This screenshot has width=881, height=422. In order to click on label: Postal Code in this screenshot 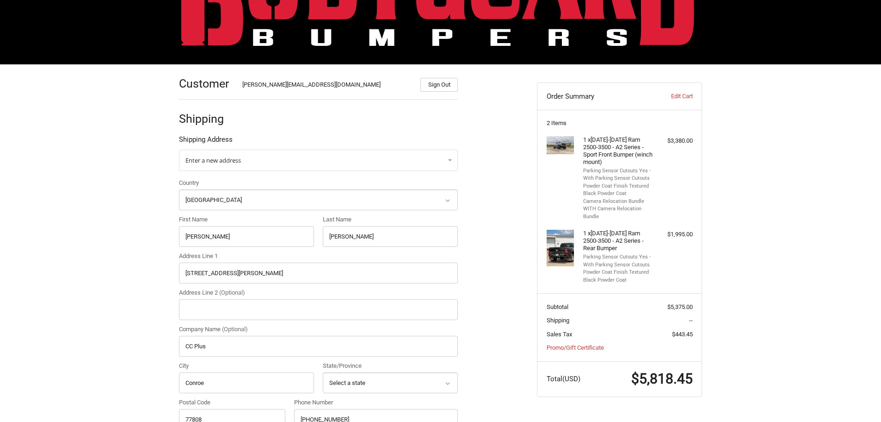, I will do `click(232, 402)`.